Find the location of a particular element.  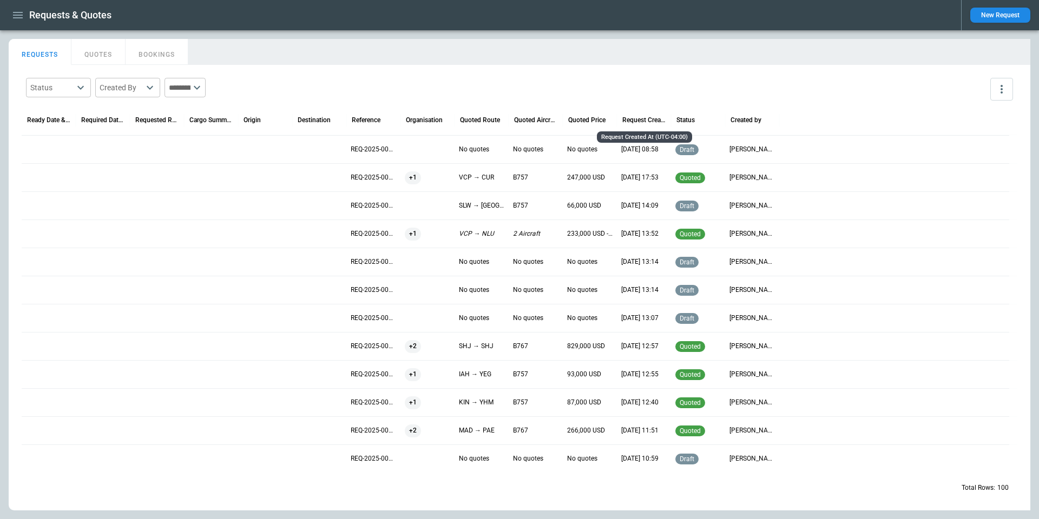

p: 14/10/2025 12:57 is located at coordinates (644, 346).